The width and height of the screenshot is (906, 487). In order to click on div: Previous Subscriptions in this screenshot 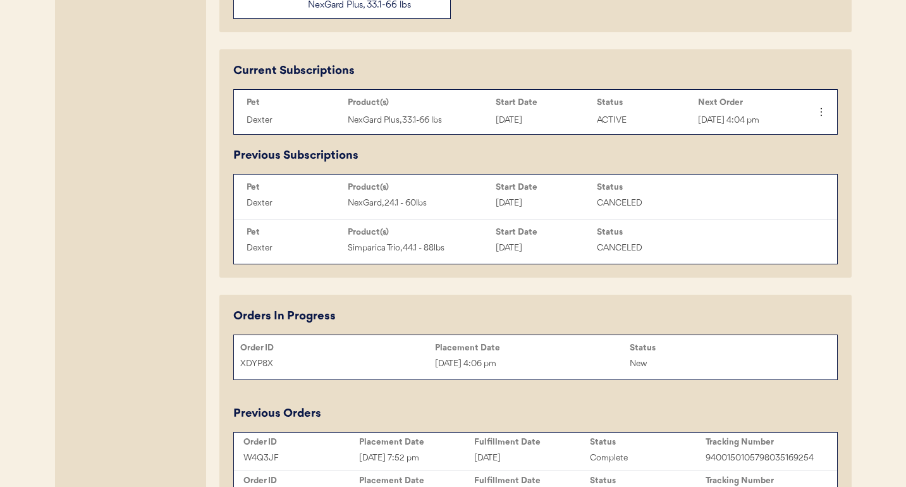, I will do `click(296, 156)`.